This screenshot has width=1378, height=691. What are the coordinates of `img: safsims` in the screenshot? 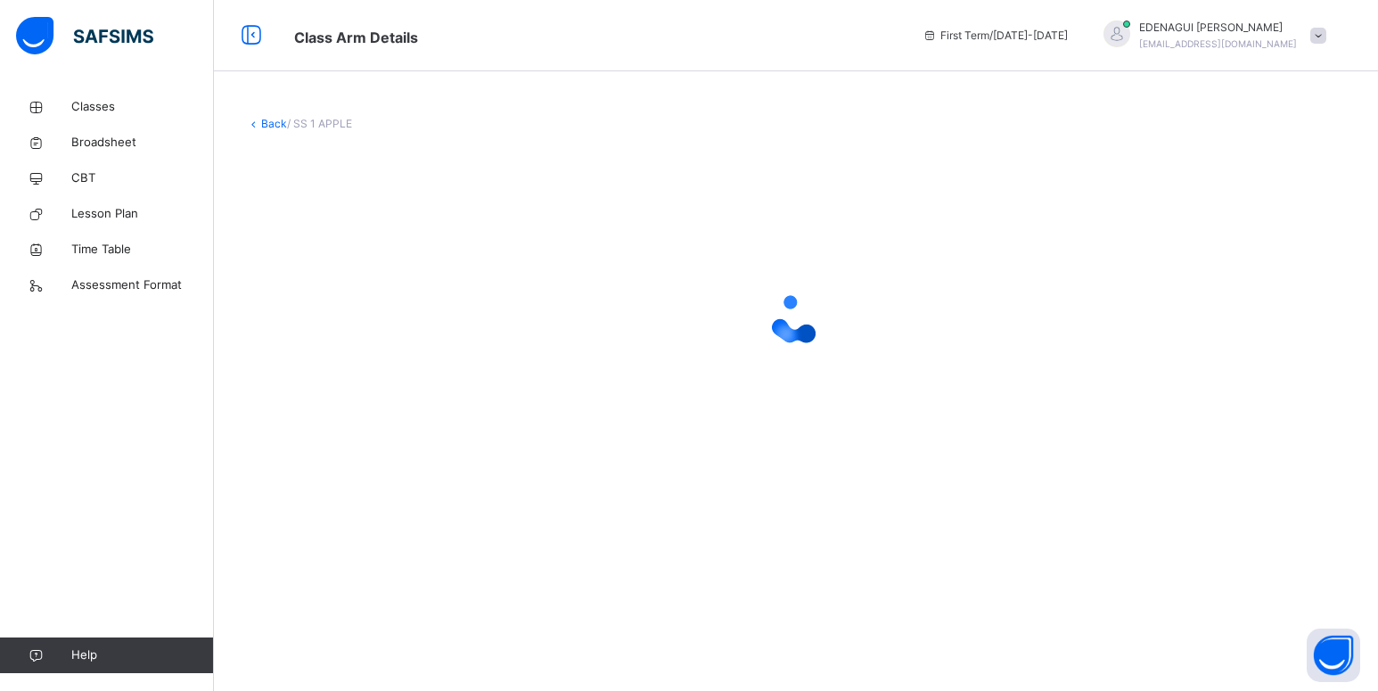 It's located at (85, 36).